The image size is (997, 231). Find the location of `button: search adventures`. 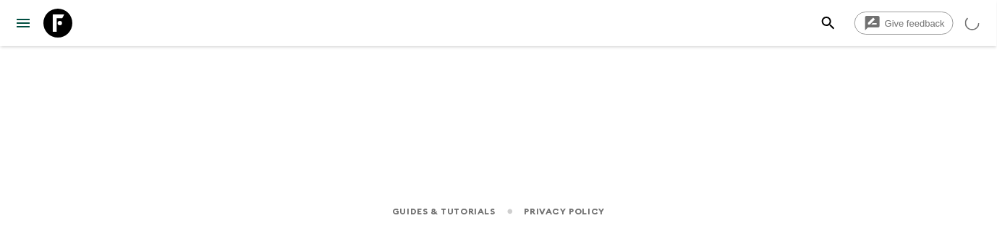

button: search adventures is located at coordinates (828, 23).